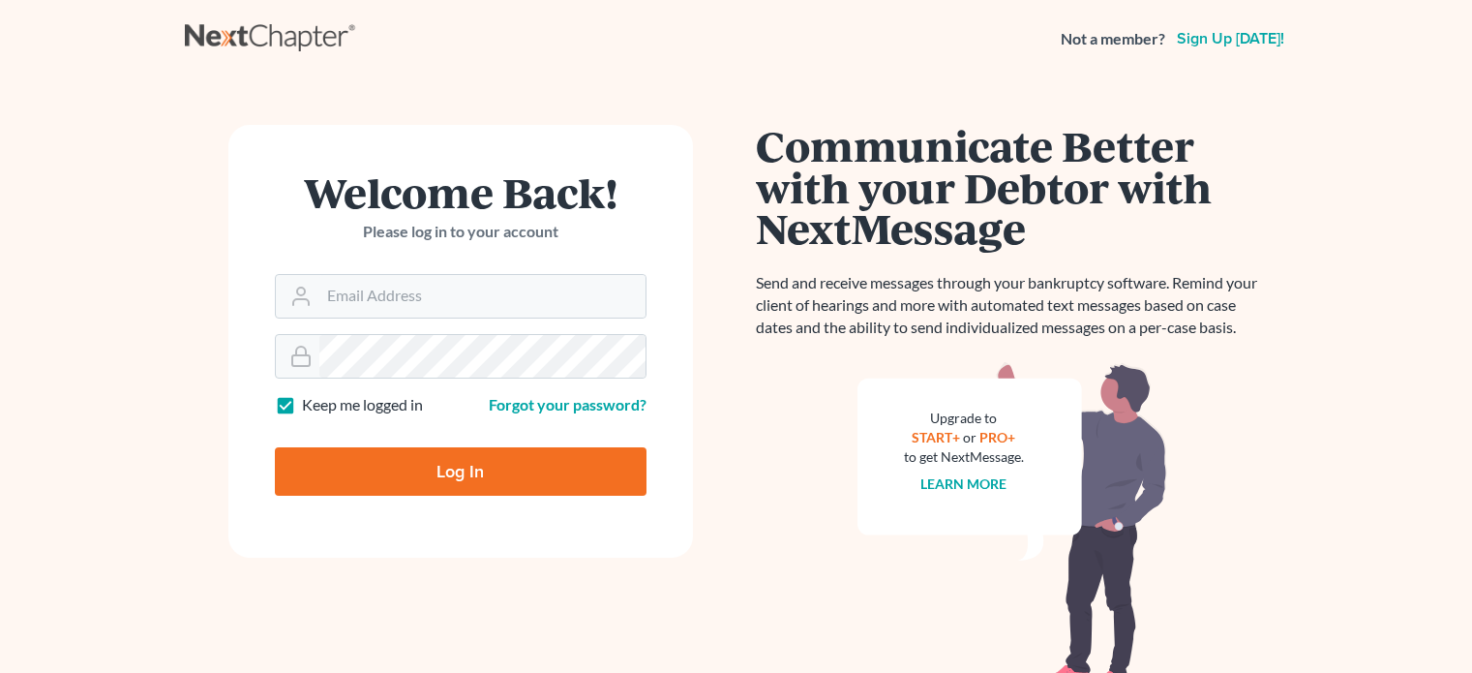 The height and width of the screenshot is (673, 1472). Describe the element at coordinates (963, 483) in the screenshot. I see `a: Learn more` at that location.